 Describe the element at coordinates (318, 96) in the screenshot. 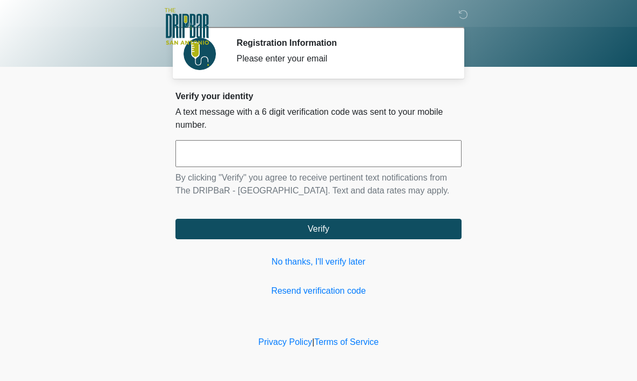

I see `h2: Verify your identity` at that location.